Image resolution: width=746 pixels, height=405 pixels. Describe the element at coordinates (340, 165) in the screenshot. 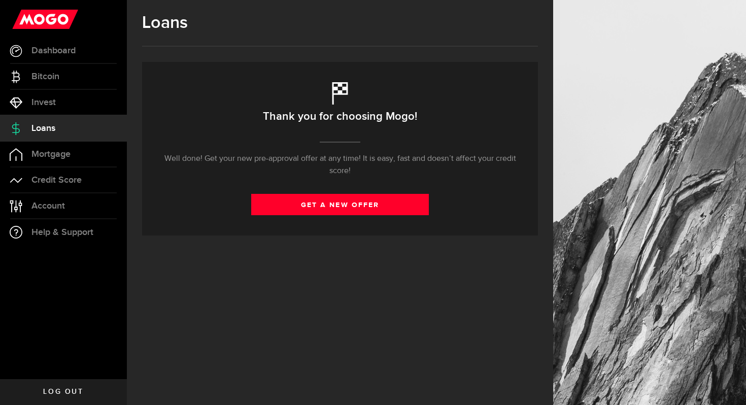

I see `p: Well done! Get your new pre-approval offer at any time! It is easy, fast and doesn’t affect your ...` at that location.